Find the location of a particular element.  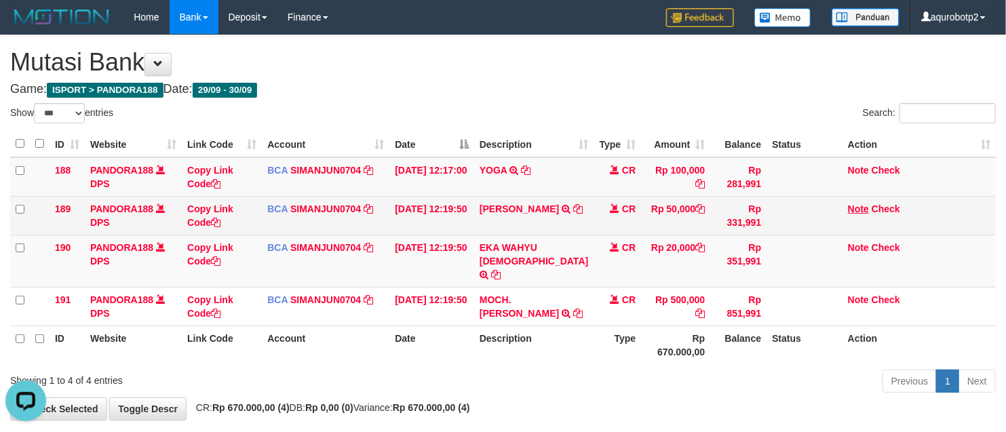

a: Copy Rp 100,000 to clipboard is located at coordinates (700, 184).